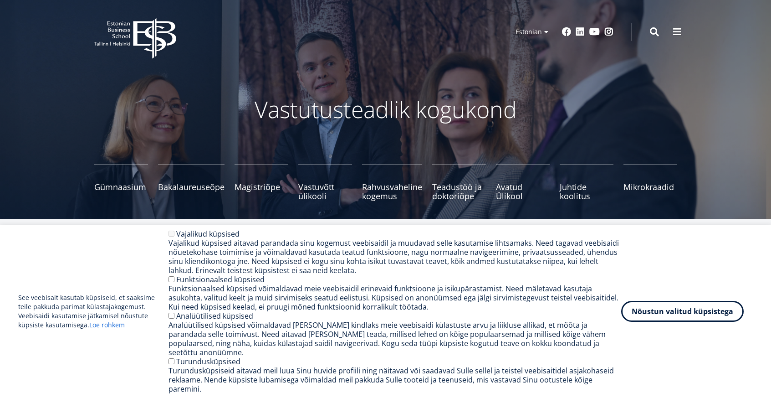 The height and width of the screenshot is (398, 771). Describe the element at coordinates (595, 32) in the screenshot. I see `a: Youtube` at that location.